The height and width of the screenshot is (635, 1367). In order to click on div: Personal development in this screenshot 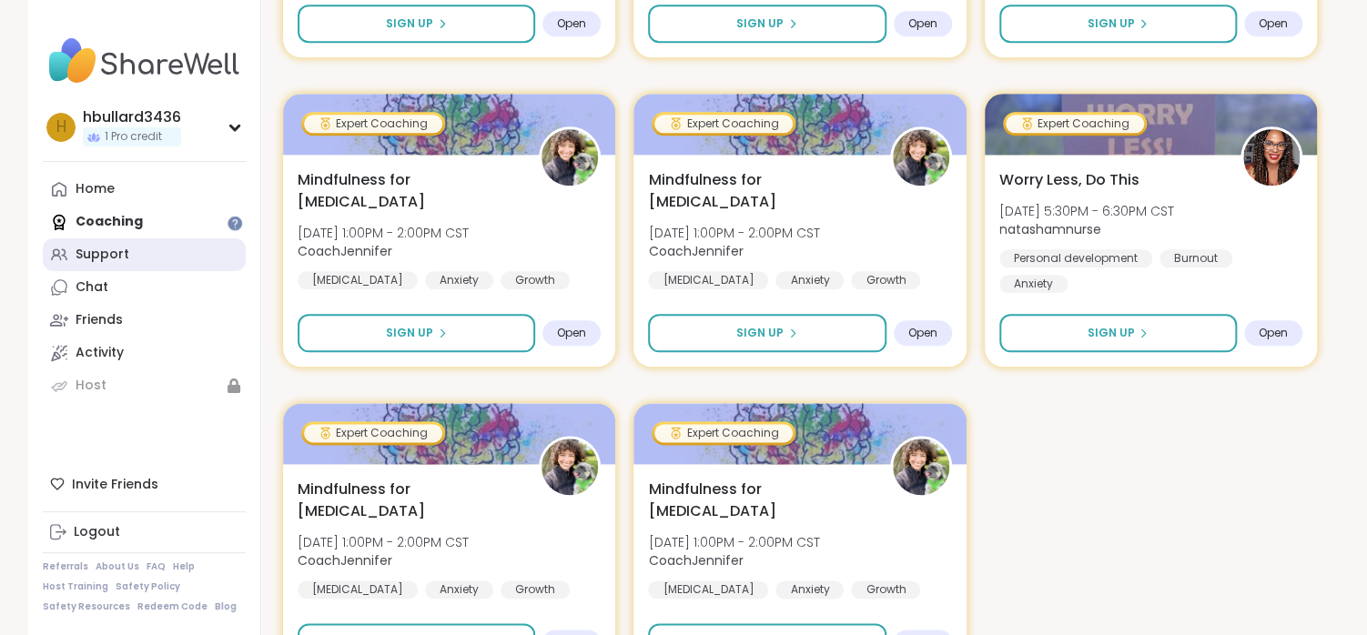, I will do `click(1076, 258)`.